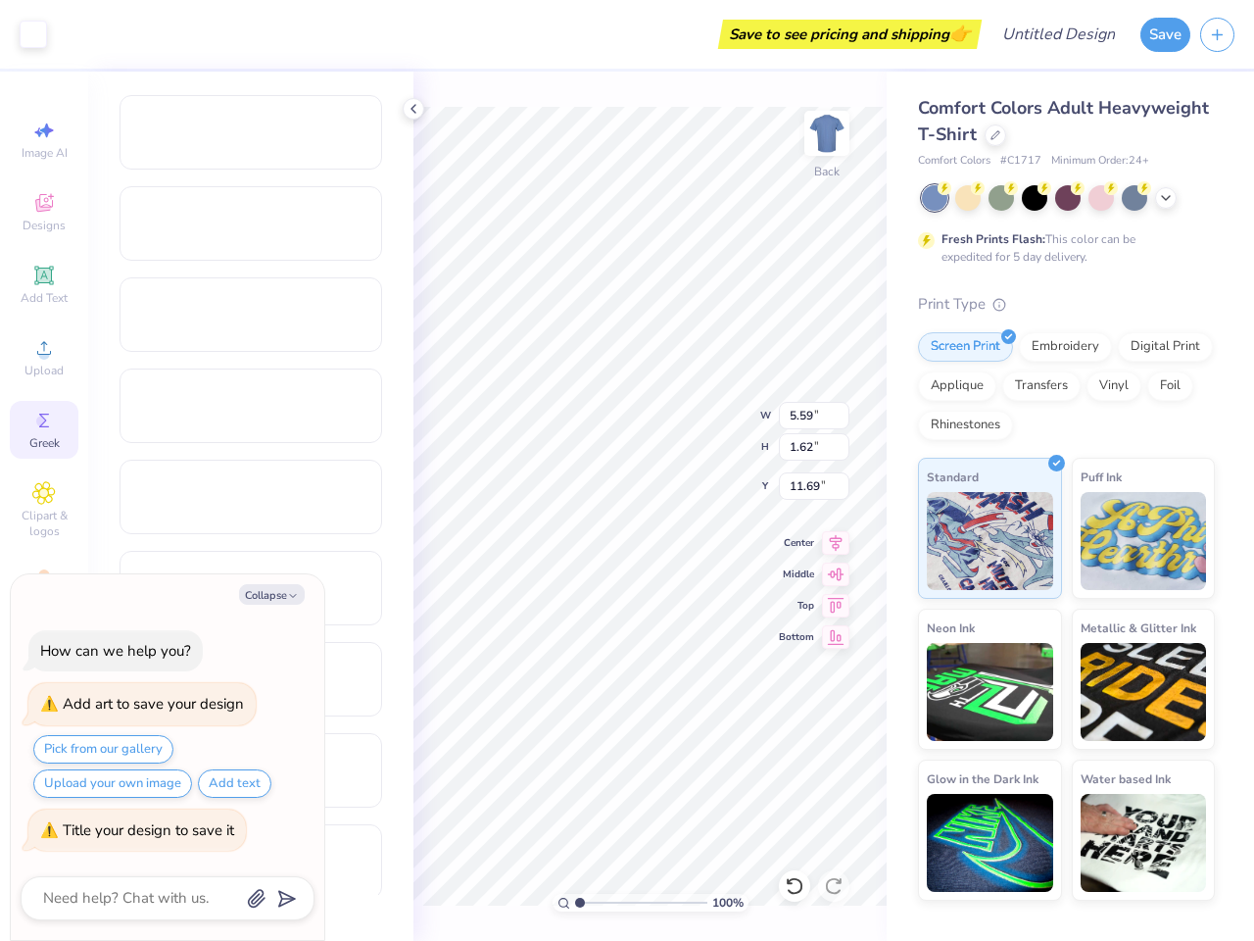 This screenshot has width=1254, height=941. I want to click on div: Digital Print, so click(1165, 347).